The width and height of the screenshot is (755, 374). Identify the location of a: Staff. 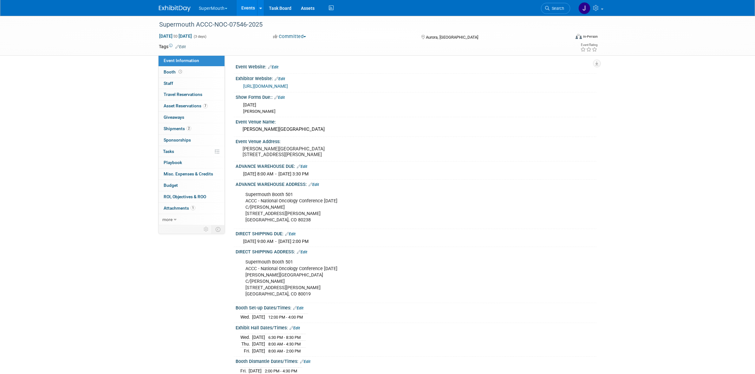
(192, 83).